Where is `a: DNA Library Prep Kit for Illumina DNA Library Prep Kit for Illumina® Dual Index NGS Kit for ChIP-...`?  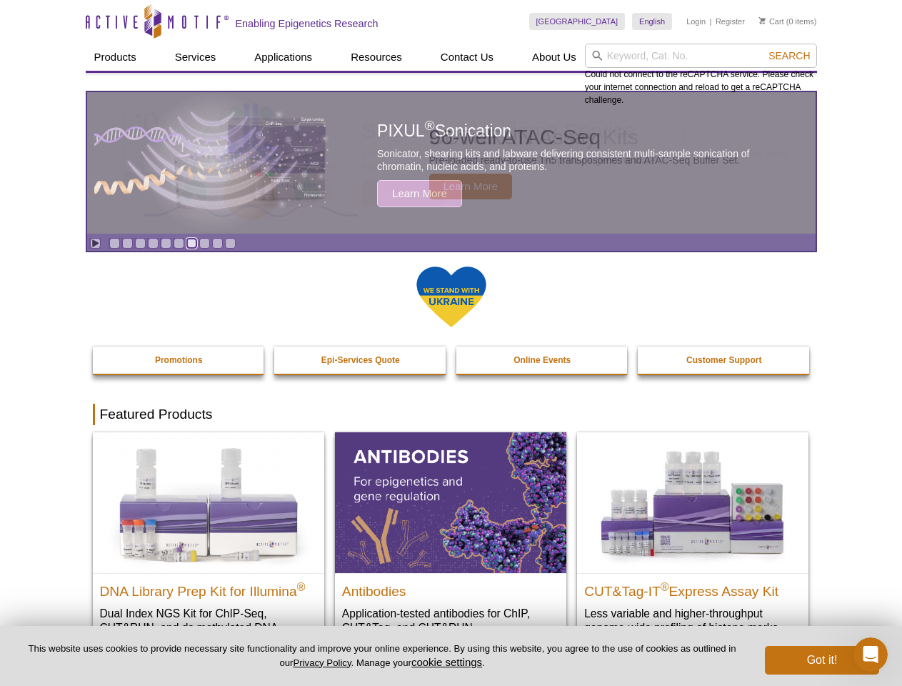 a: DNA Library Prep Kit for Illumina DNA Library Prep Kit for Illumina® Dual Index NGS Kit for ChIP-... is located at coordinates (209, 547).